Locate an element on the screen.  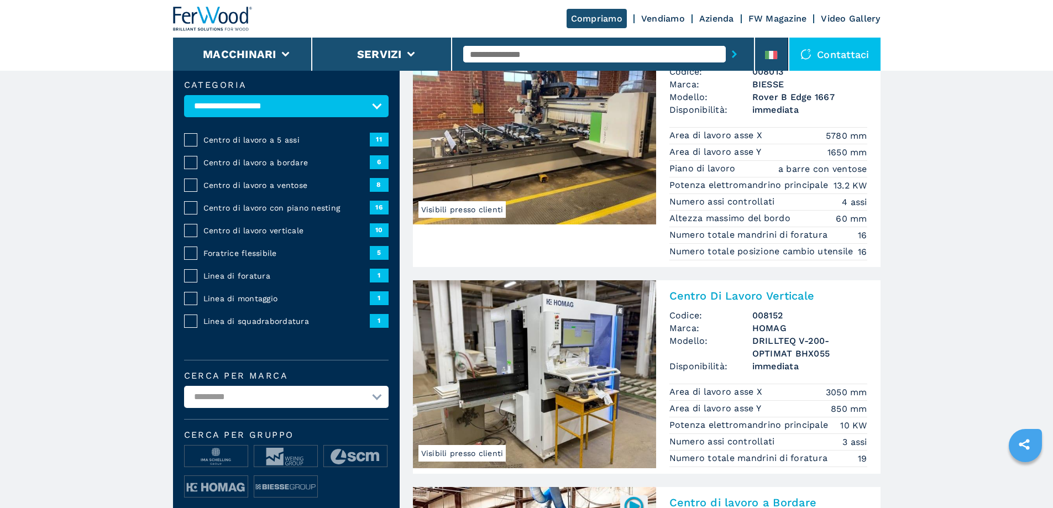
h3: HOMAG is located at coordinates (810, 328).